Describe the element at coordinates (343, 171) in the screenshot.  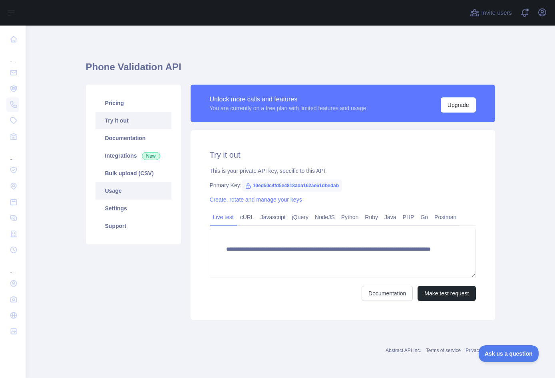
I see `div: This is your private API key, specific to this API.` at that location.